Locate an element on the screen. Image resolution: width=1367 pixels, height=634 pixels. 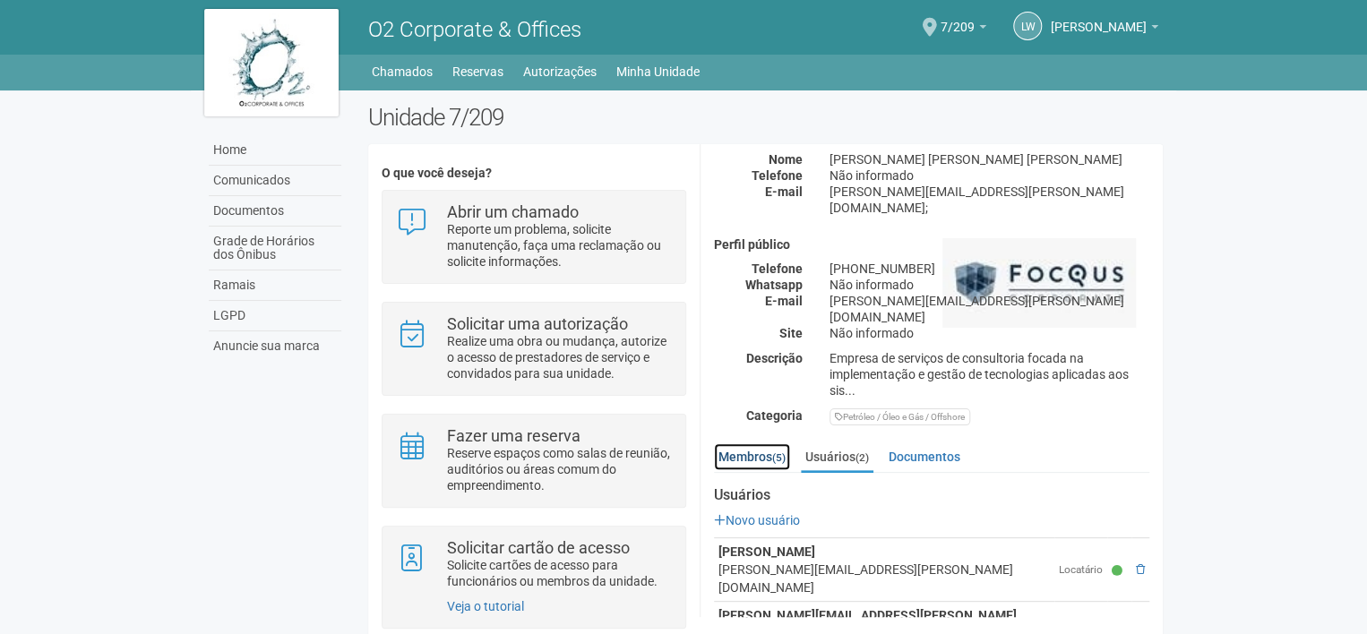
a: Minha Unidade is located at coordinates (657, 72).